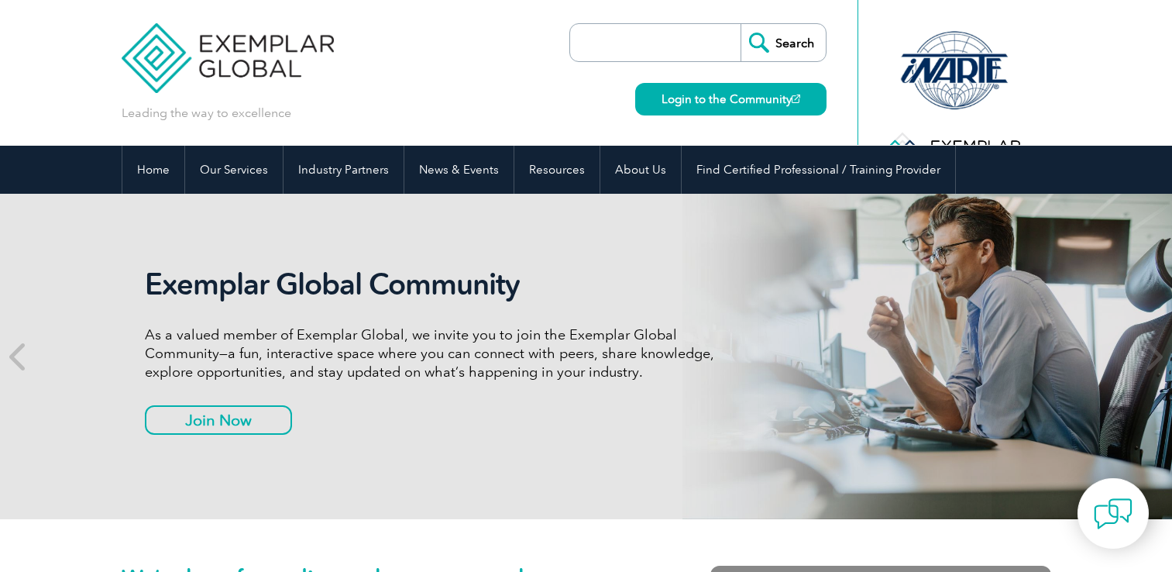  What do you see at coordinates (218, 420) in the screenshot?
I see `a: Join Now` at bounding box center [218, 420].